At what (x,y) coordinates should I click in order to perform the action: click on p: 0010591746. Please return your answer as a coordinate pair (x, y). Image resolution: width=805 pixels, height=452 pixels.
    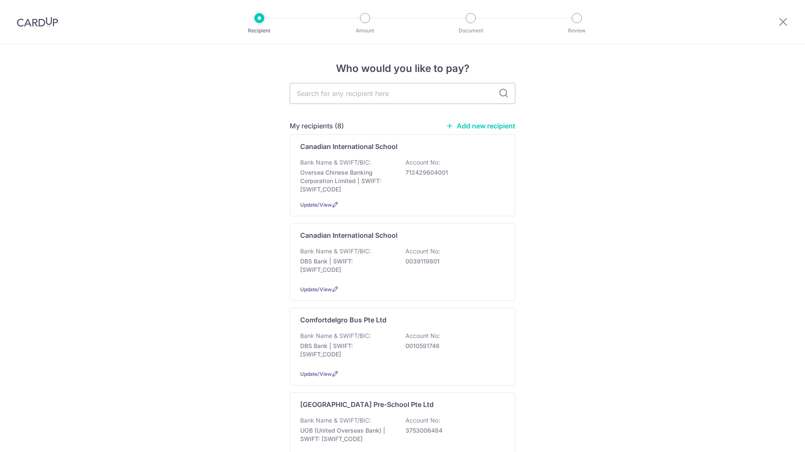
    Looking at the image, I should click on (452, 346).